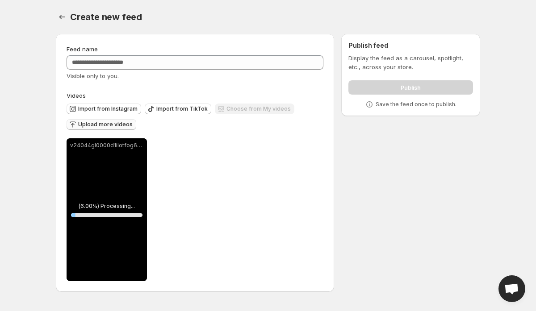  Describe the element at coordinates (106, 17) in the screenshot. I see `span: Create new feed` at that location.